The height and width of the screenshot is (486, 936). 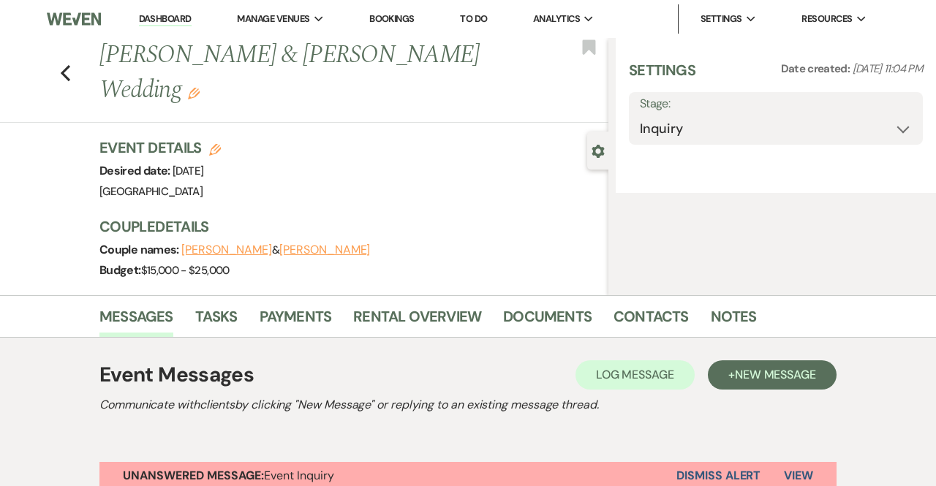 What do you see at coordinates (273, 19) in the screenshot?
I see `span: Manage Venues` at bounding box center [273, 19].